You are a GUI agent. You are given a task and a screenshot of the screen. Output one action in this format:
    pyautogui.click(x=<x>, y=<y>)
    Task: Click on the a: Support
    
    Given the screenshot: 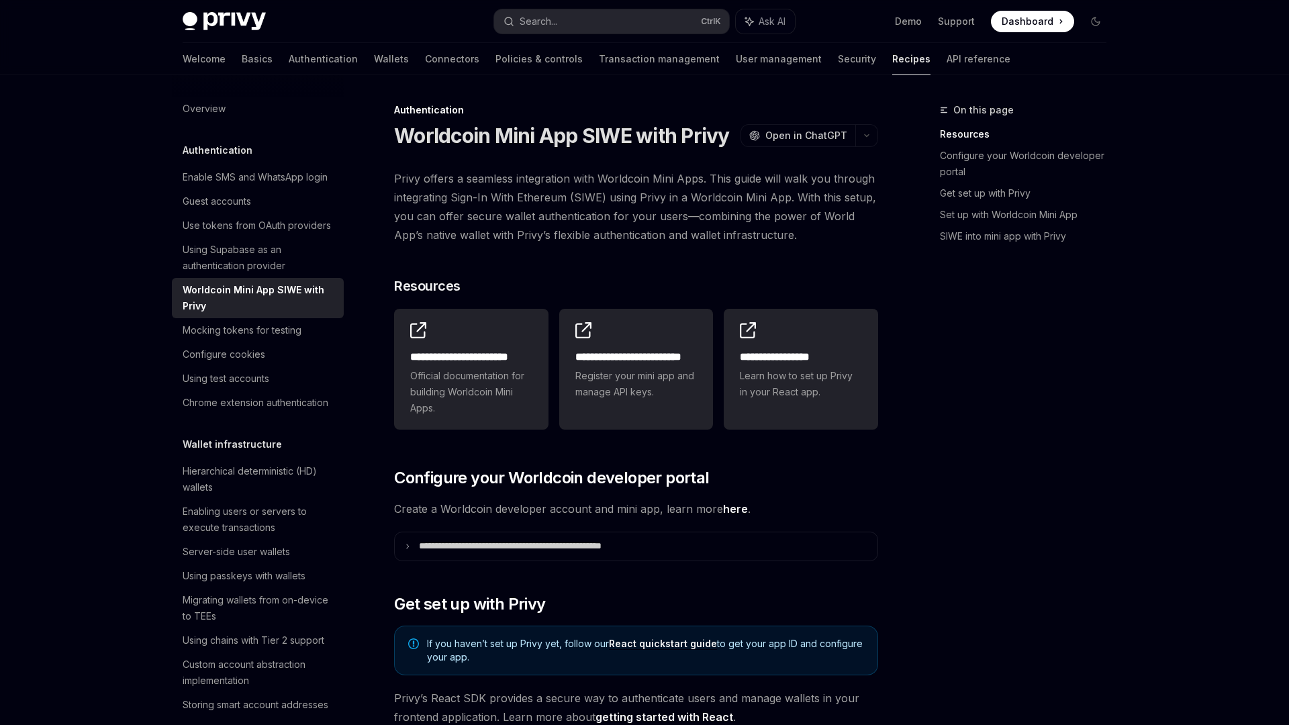 What is the action you would take?
    pyautogui.click(x=956, y=21)
    